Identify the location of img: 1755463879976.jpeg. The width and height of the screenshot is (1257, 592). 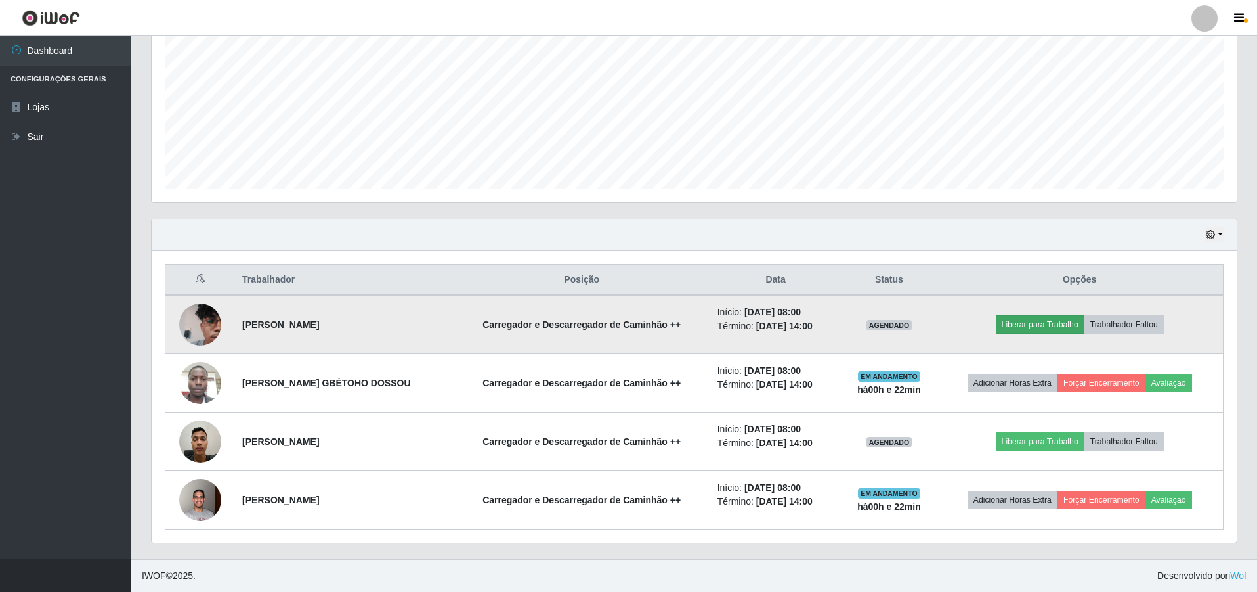
(200, 499).